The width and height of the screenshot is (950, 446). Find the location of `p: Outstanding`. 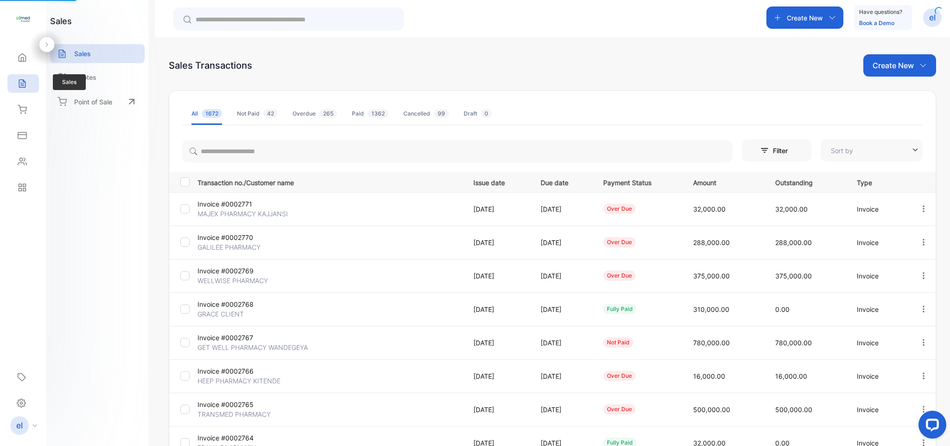

p: Outstanding is located at coordinates (807, 181).